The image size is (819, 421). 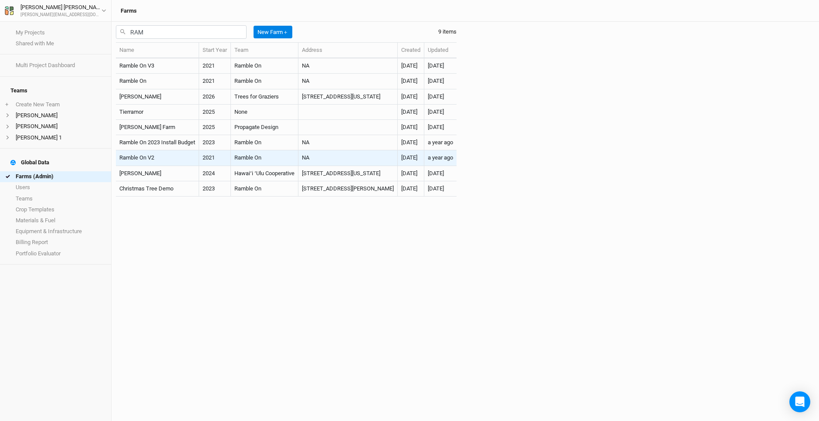 What do you see at coordinates (447, 32) in the screenshot?
I see `div: 9 items` at bounding box center [447, 32].